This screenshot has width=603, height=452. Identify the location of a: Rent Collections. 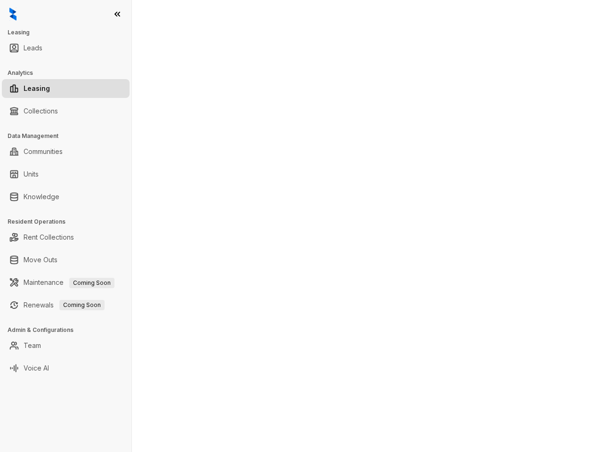
(49, 237).